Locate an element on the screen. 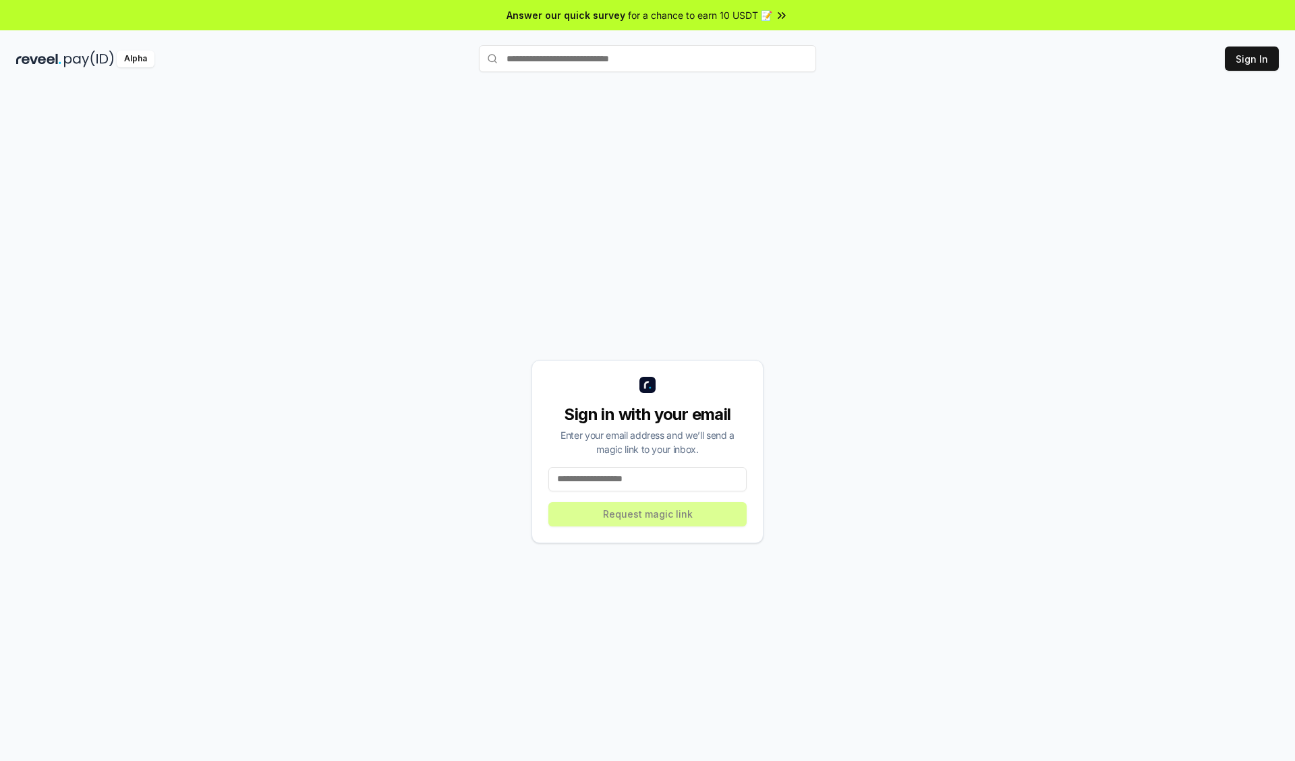 The image size is (1295, 761). div: Enter your email address and we’ll send a magic link to your inbox. is located at coordinates (647, 442).